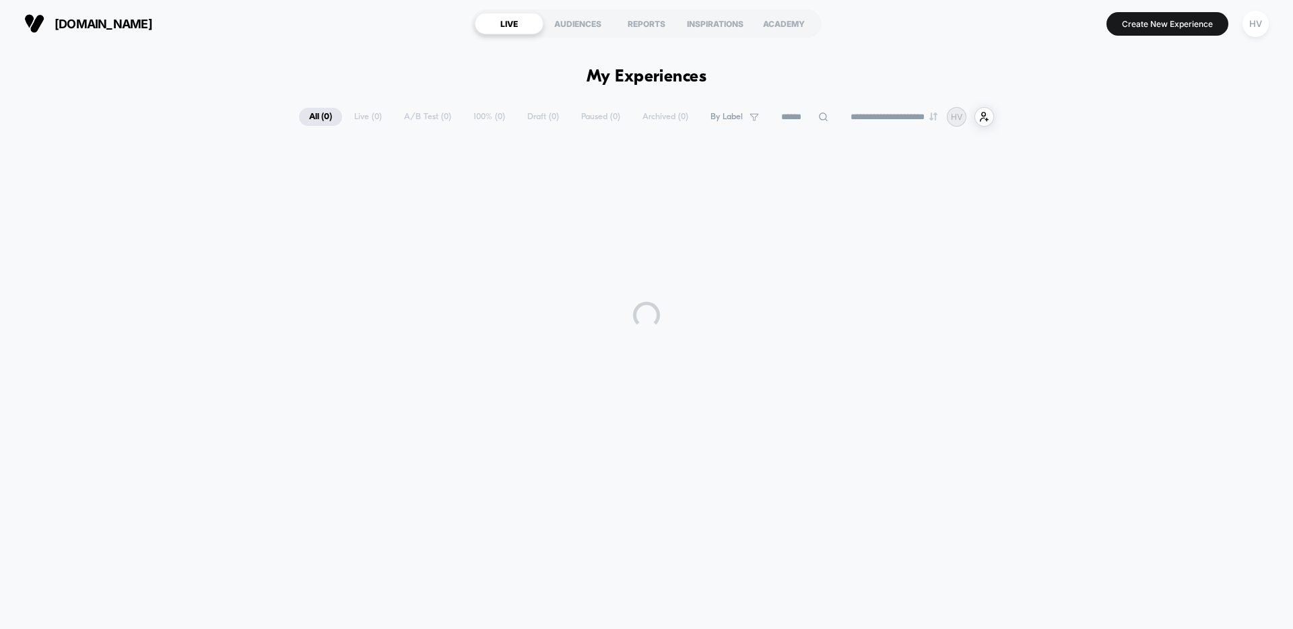 The width and height of the screenshot is (1293, 629). Describe the element at coordinates (727, 116) in the screenshot. I see `span: By Label` at that location.